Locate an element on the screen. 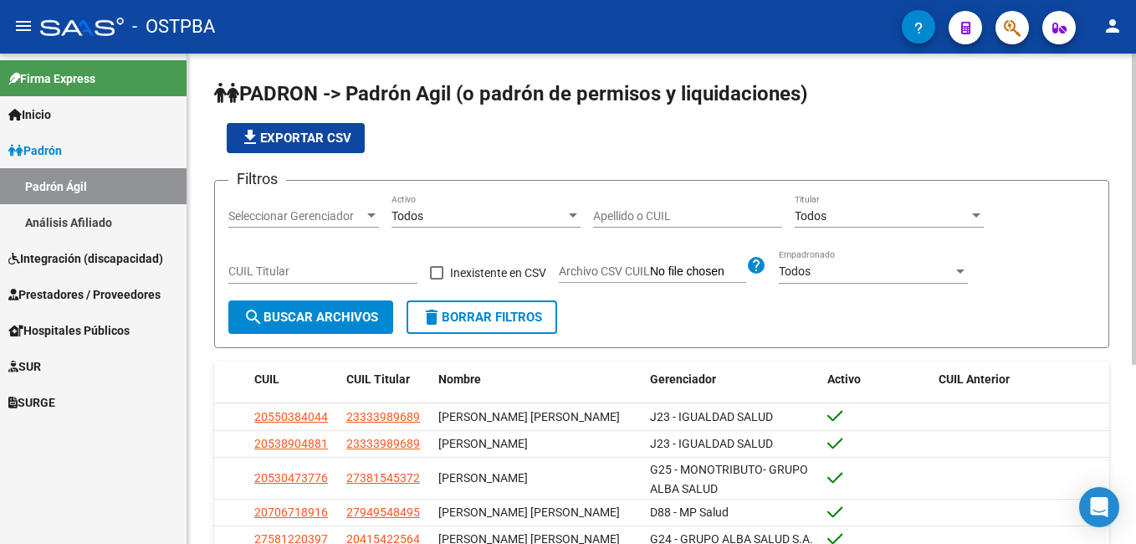 This screenshot has width=1136, height=544. span: Integración (discapacidad) is located at coordinates (85, 259).